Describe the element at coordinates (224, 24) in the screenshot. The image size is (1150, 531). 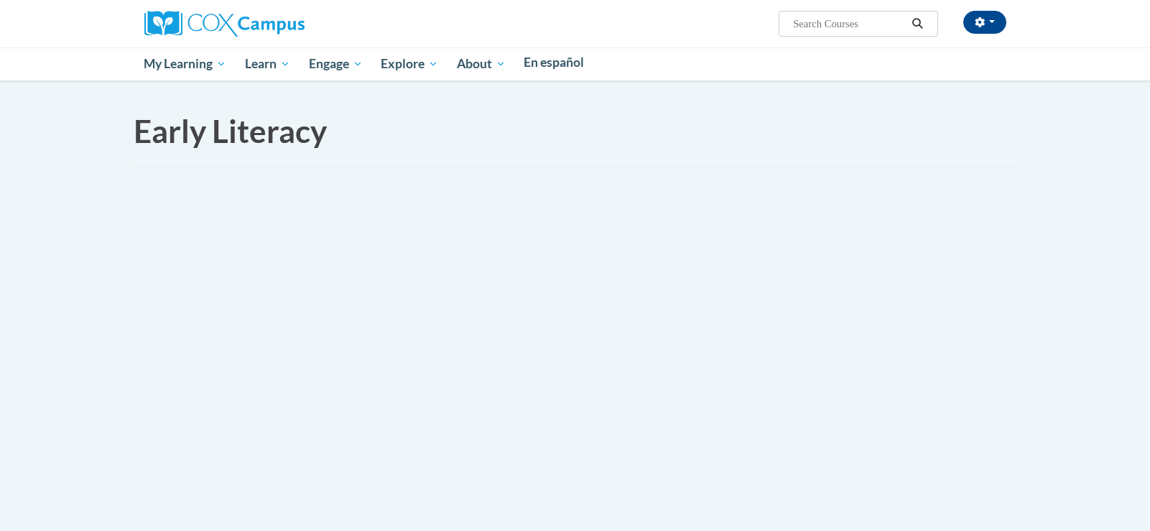
I see `img: Cox Campus` at that location.